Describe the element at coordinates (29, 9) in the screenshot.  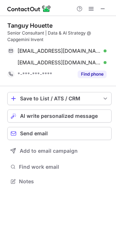
I see `img: ContactOut v5.3.10` at that location.